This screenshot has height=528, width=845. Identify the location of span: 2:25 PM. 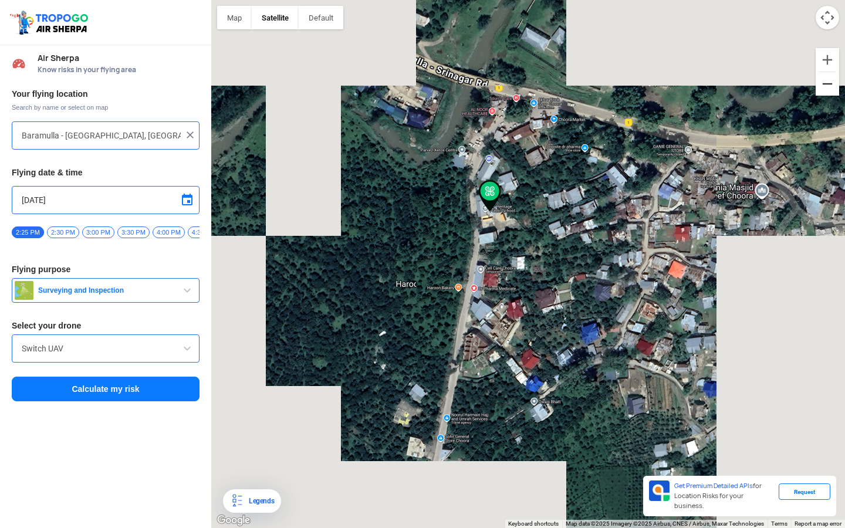
(28, 232).